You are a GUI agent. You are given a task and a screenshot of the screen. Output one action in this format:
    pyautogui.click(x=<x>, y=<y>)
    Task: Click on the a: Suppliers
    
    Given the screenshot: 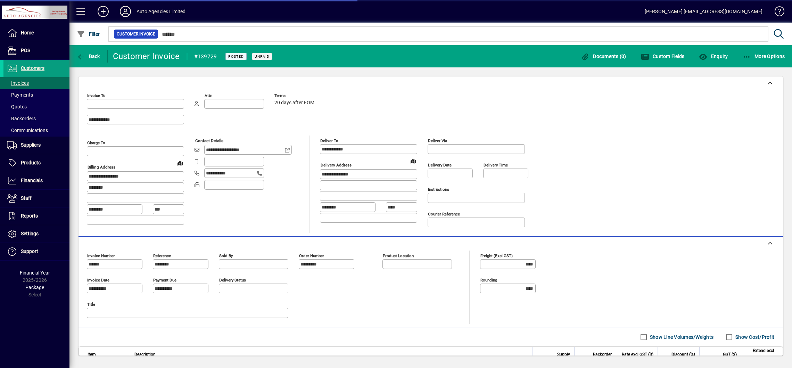 What is the action you would take?
    pyautogui.click(x=36, y=145)
    